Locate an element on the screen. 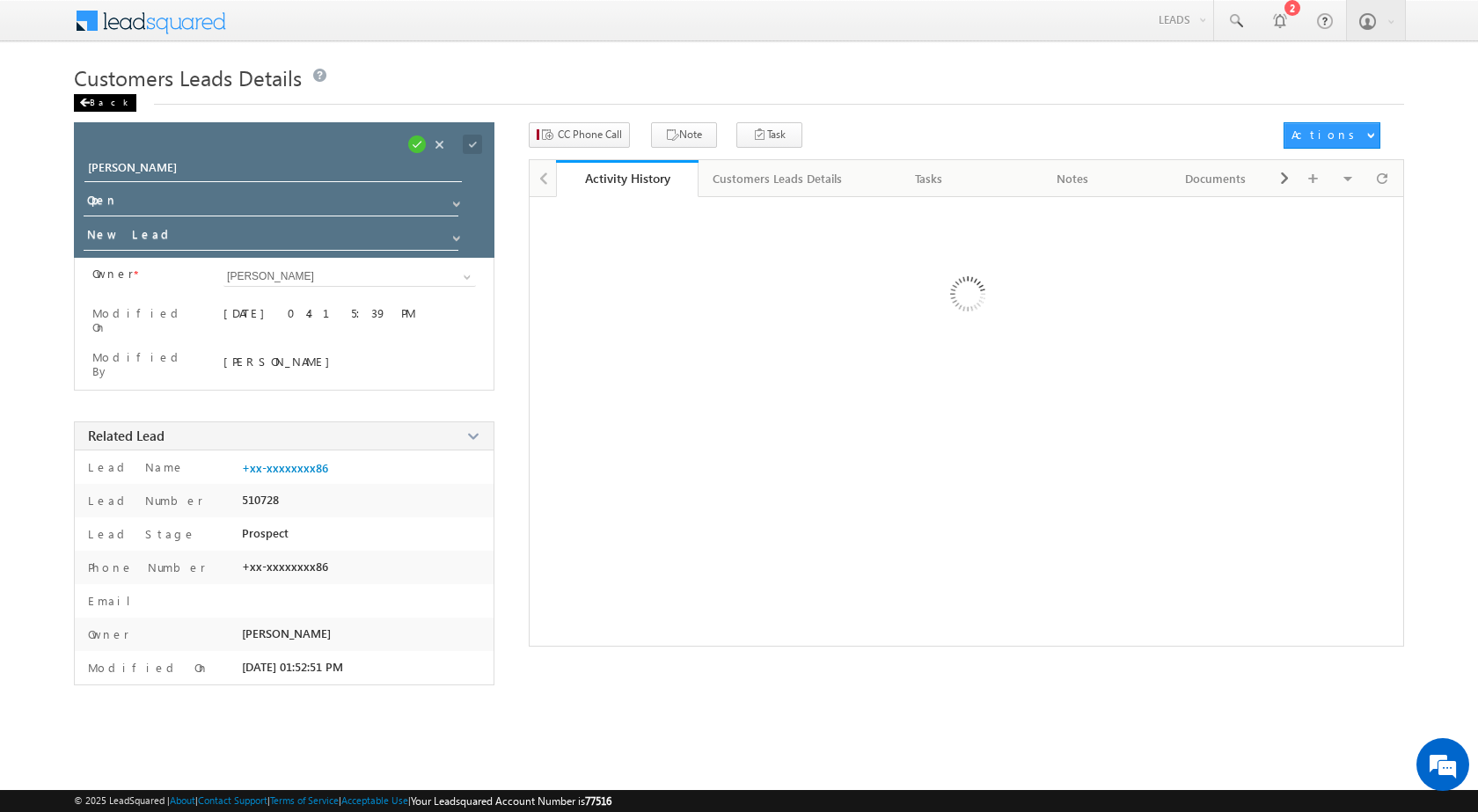 The image size is (1478, 812). a: Acceptable Use is located at coordinates (375, 800).